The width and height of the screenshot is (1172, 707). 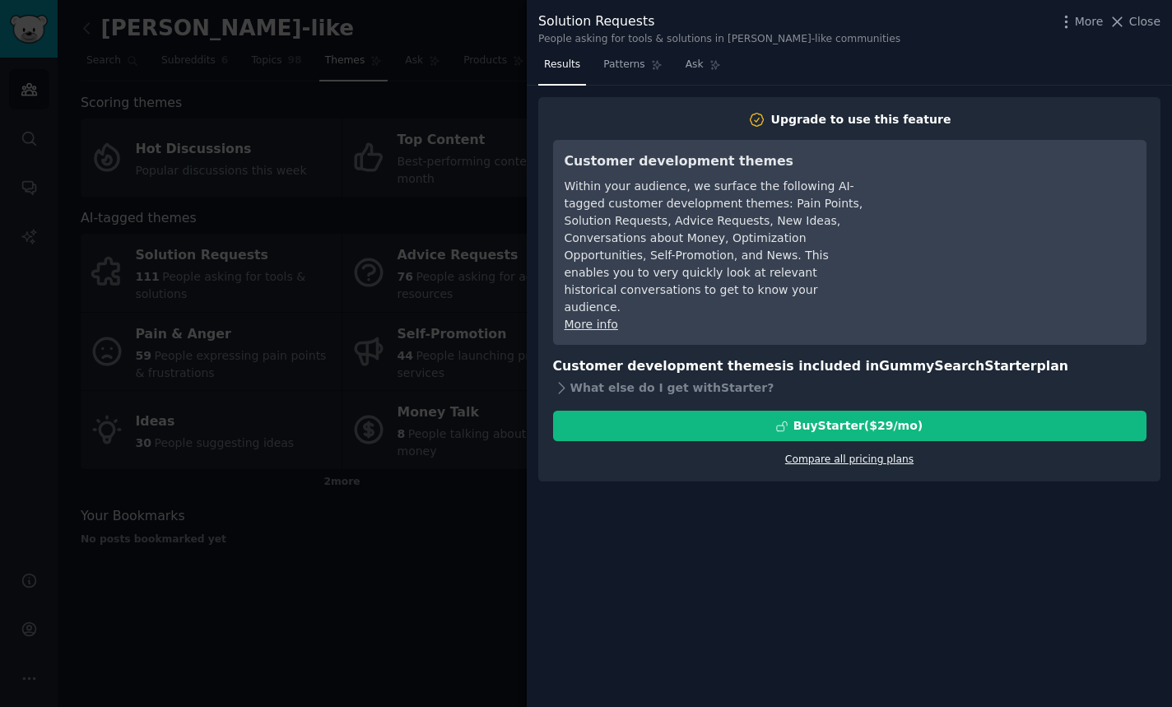 I want to click on button: Close, so click(x=1134, y=21).